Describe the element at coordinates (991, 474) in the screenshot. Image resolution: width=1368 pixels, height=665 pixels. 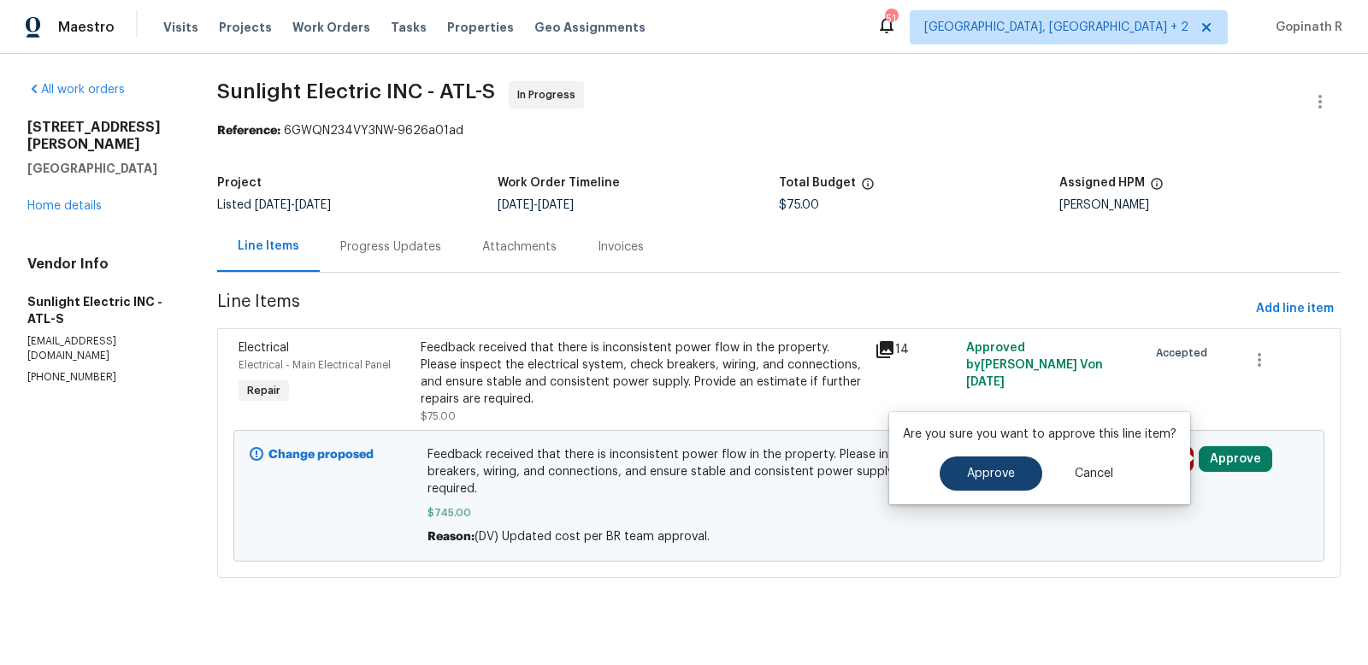
I see `span: Approve` at that location.